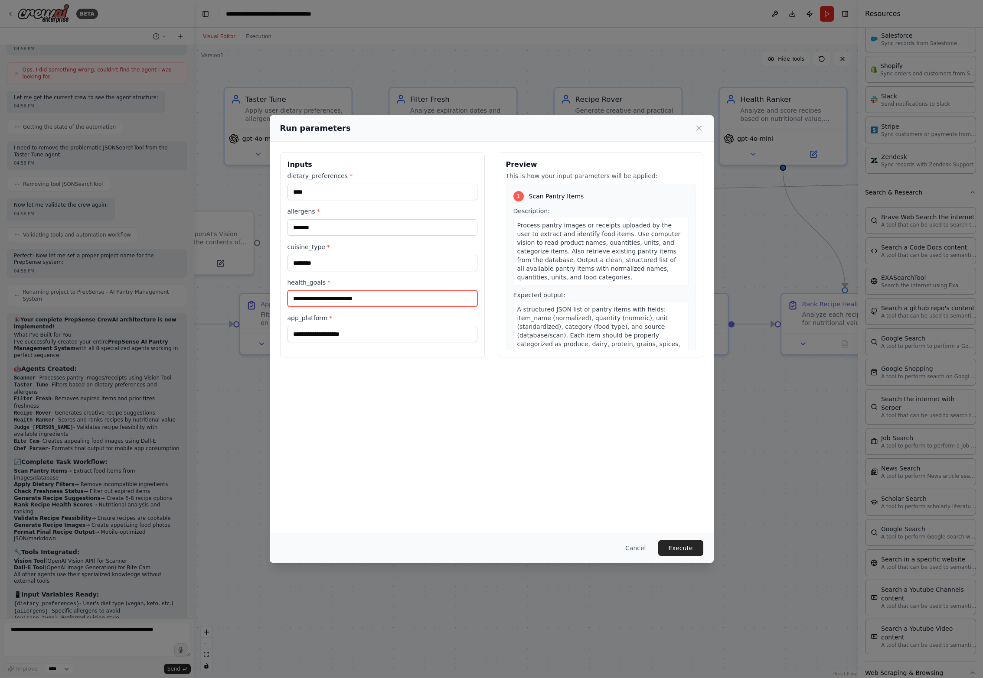 The height and width of the screenshot is (678, 983). I want to click on label: cuisine_type, so click(382, 247).